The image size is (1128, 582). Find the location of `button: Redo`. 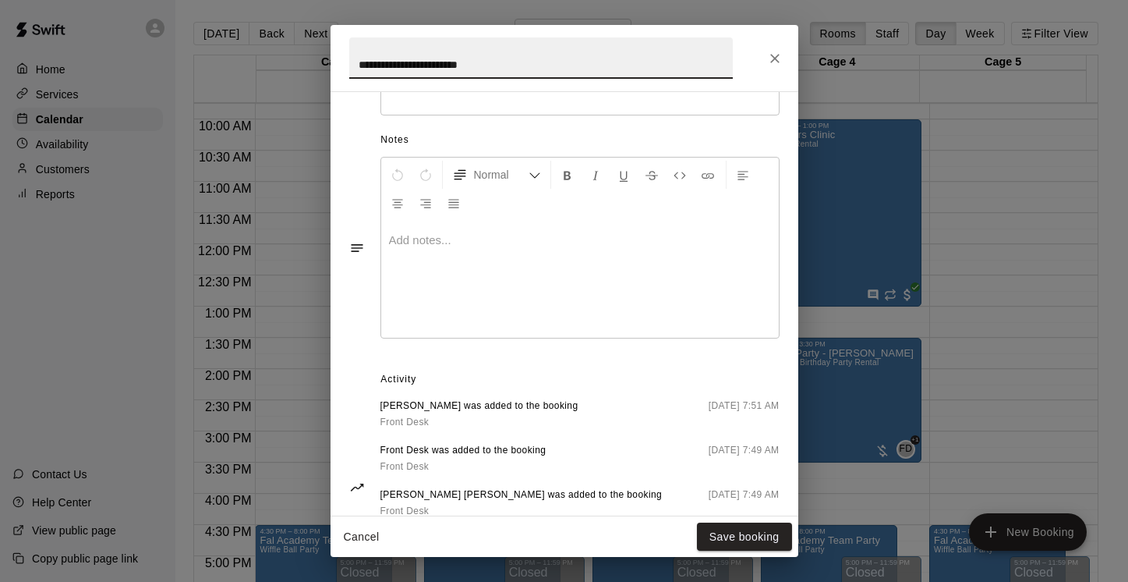

button: Redo is located at coordinates (426, 175).